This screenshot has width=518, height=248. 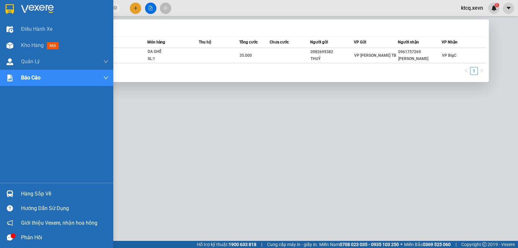 I want to click on div: Phản hồi, so click(x=65, y=237).